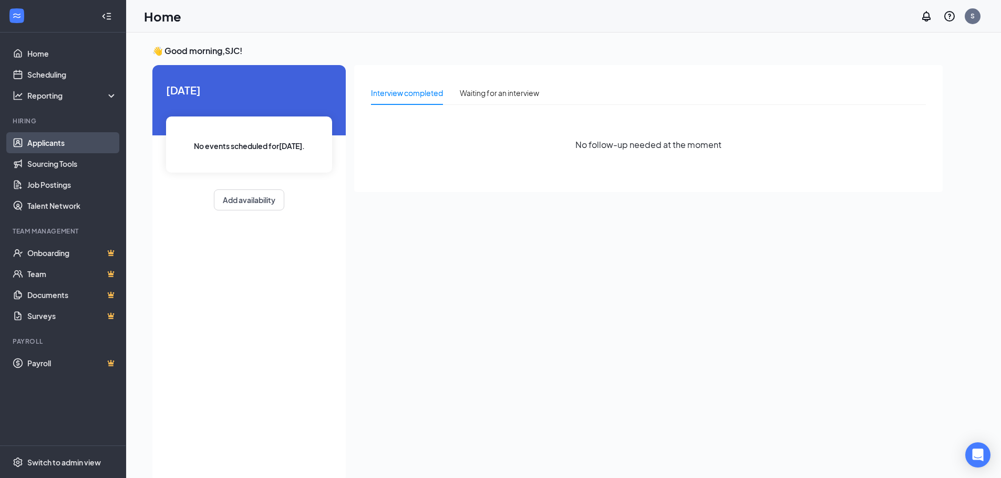 The width and height of the screenshot is (1001, 478). What do you see at coordinates (547, 51) in the screenshot?
I see `h3: 👋 Good morning, SJC !` at bounding box center [547, 51].